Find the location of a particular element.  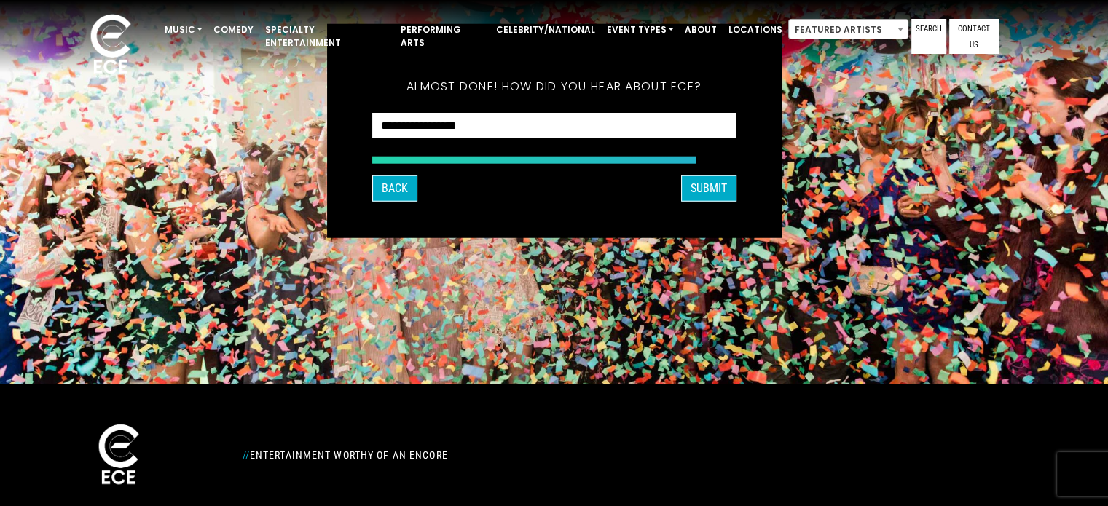

a: Event Types is located at coordinates (640, 30).